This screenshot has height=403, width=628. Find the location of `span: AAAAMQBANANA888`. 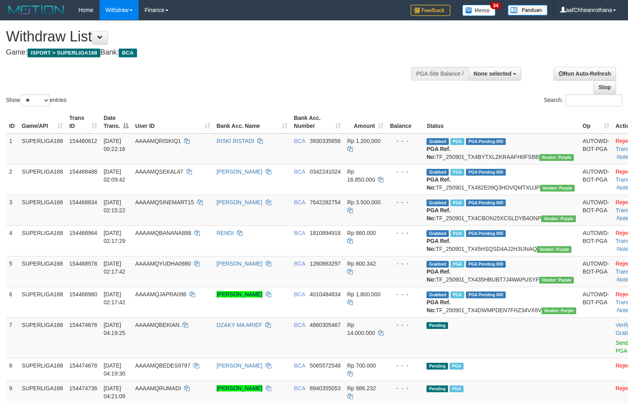

span: AAAAMQBANANA888 is located at coordinates (163, 233).